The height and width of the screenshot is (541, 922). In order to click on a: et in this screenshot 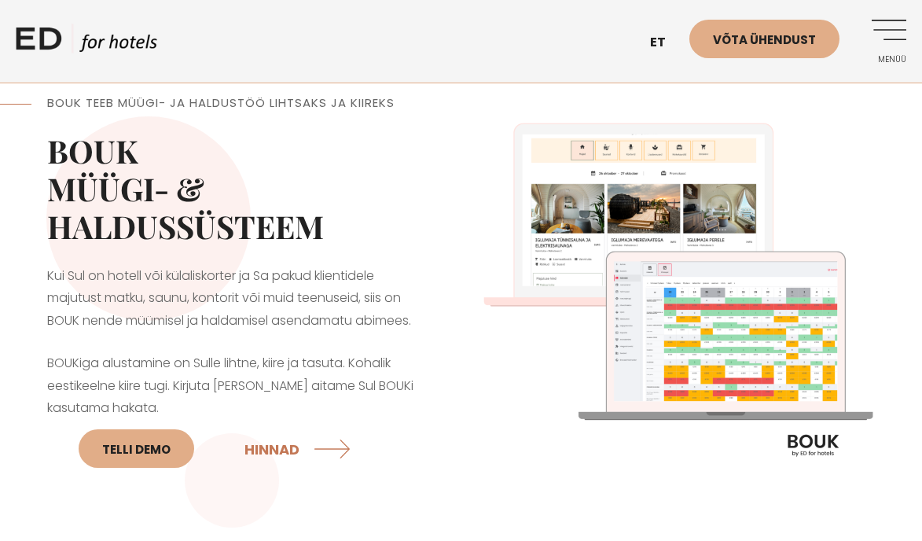, I will do `click(666, 42)`.